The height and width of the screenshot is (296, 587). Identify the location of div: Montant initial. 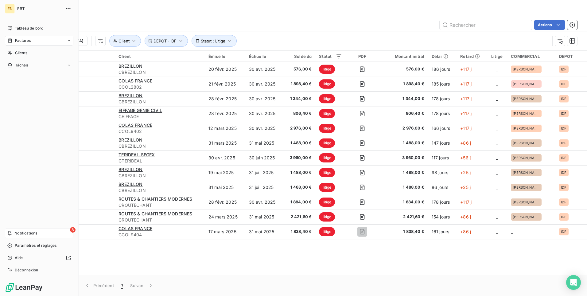
(404, 56).